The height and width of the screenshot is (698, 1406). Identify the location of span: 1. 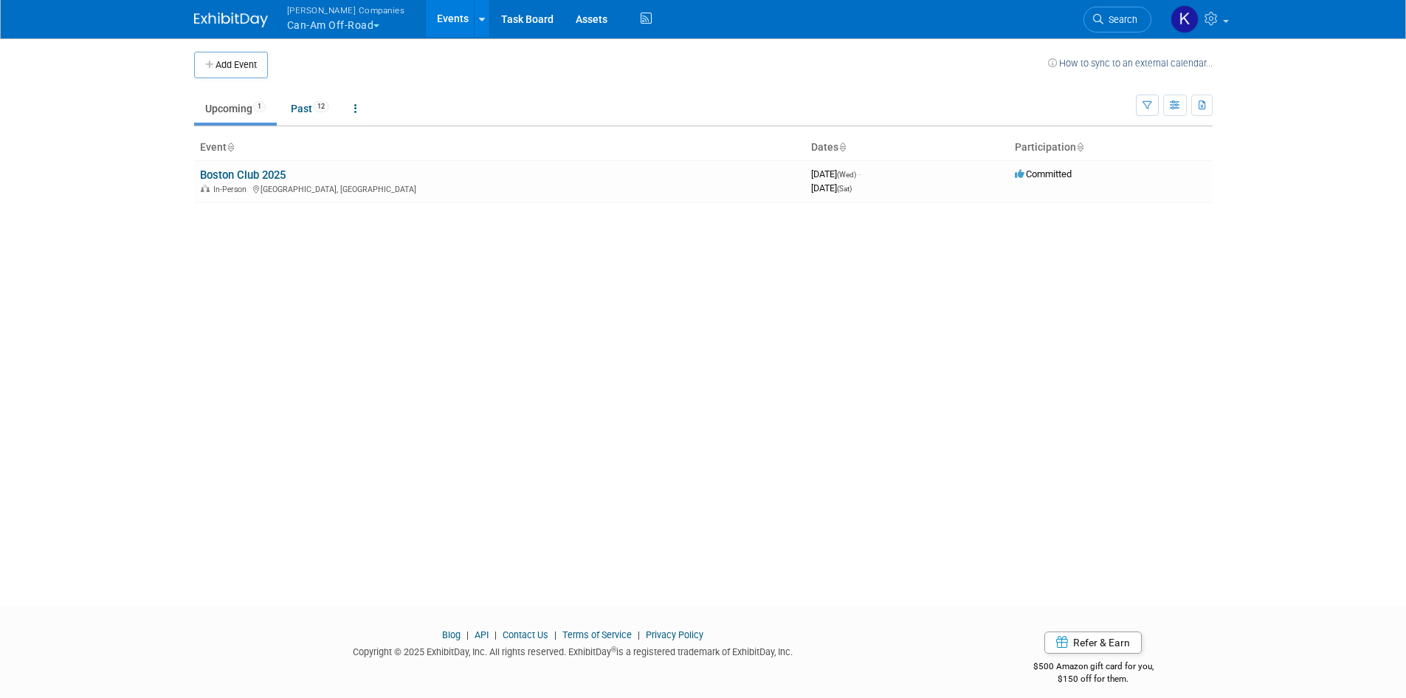
(259, 106).